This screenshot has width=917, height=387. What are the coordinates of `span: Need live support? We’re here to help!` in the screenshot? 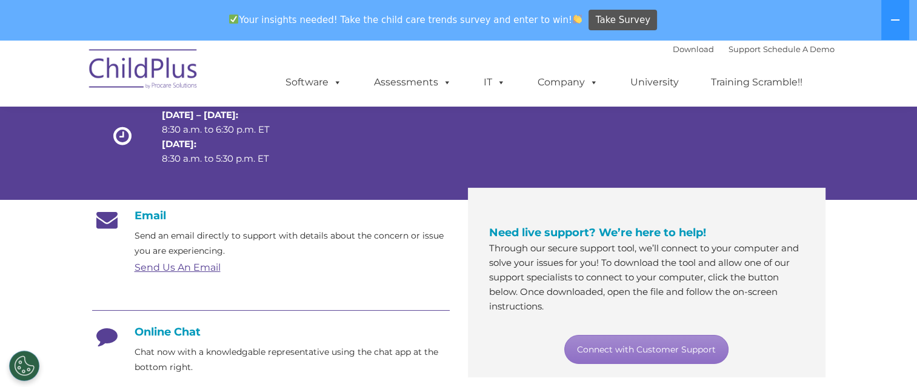 It's located at (597, 233).